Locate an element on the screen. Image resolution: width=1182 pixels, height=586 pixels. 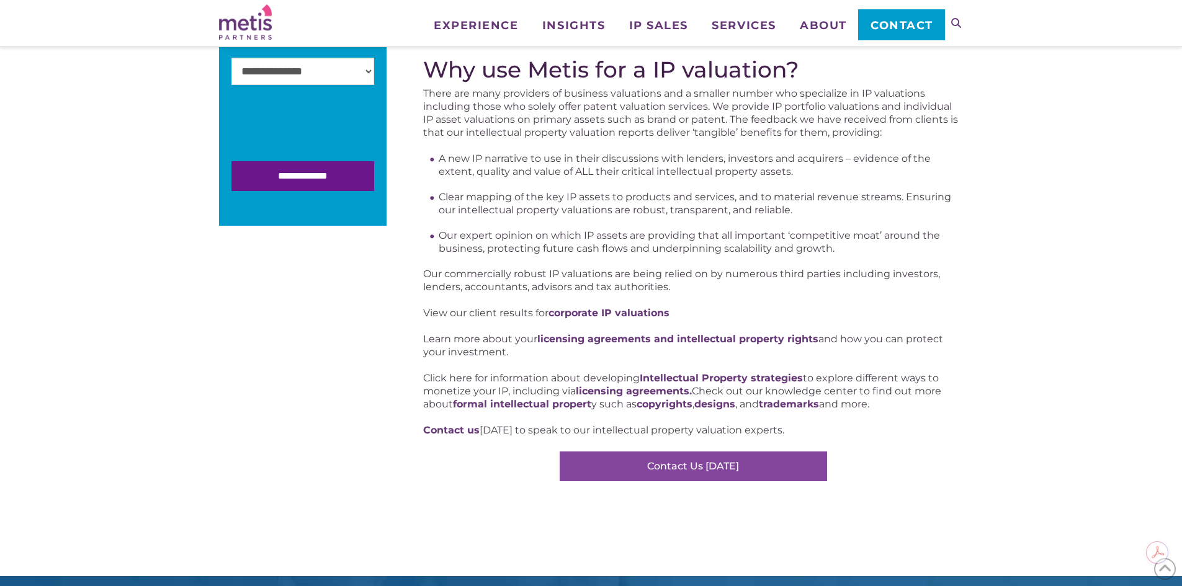
li: A new IP narrative to use in their discussions with lenders, investors and acquirers – evidence o... is located at coordinates (700, 165).